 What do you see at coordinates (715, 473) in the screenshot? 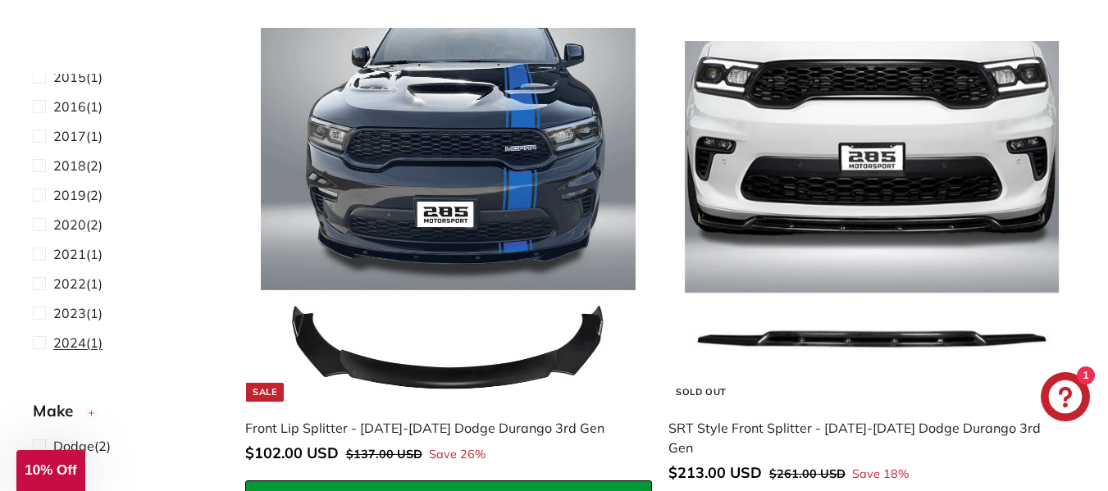
I see `span: $213.00 USD` at bounding box center [715, 473].